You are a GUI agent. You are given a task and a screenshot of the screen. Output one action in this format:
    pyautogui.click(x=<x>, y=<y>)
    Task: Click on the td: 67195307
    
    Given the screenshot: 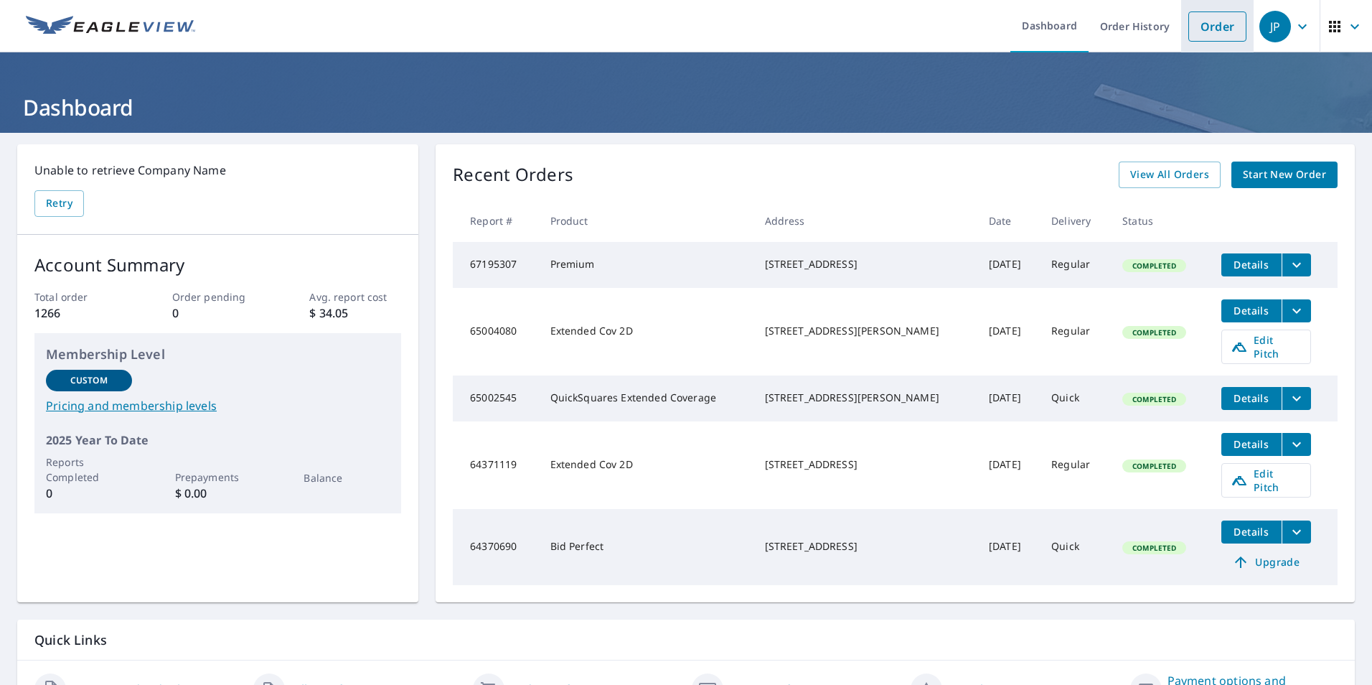 What is the action you would take?
    pyautogui.click(x=495, y=265)
    